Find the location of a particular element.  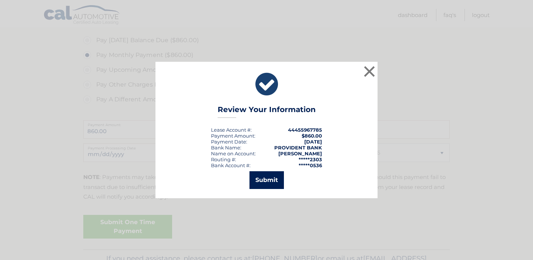

span: Payment Date is located at coordinates (228, 142).